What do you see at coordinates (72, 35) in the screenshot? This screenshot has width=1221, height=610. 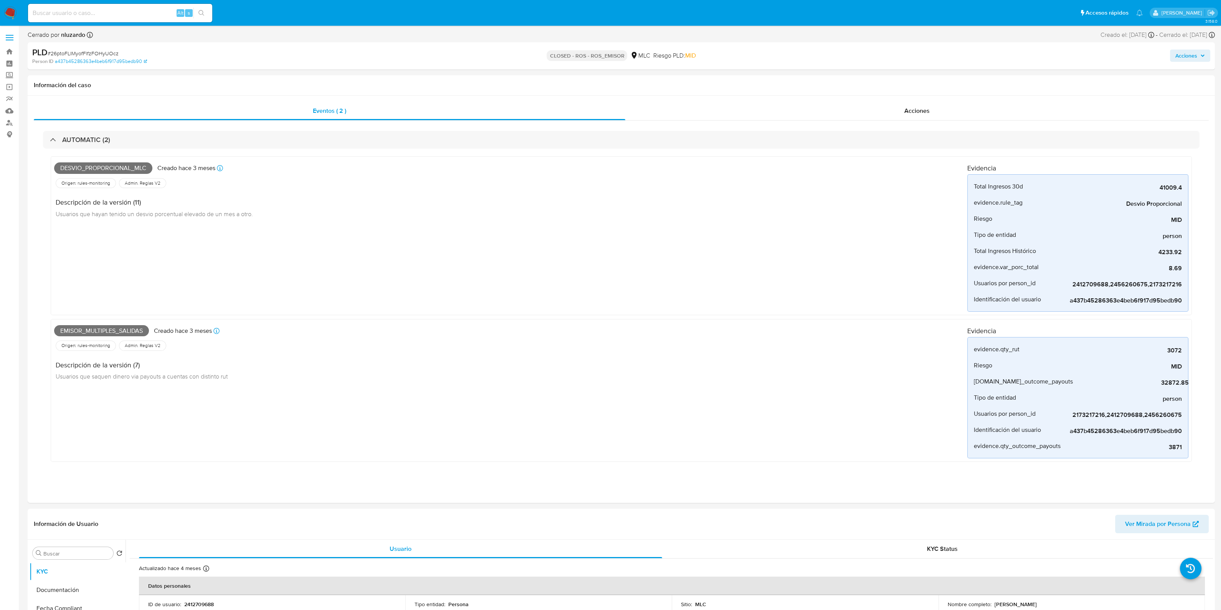 I see `b: nluzardo` at bounding box center [72, 35].